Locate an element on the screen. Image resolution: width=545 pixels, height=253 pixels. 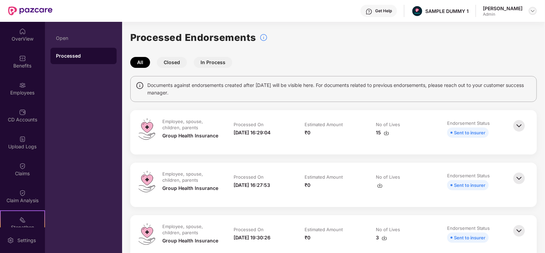
img: svg+xml;base64,PHN2ZyBpZD0iSG9tZSIgeG1sbnM9Imh0dHA6Ly93d3cudzMub3JnLzIwMDAvc3ZnIiB3aWR0aD0iMjAiIG... is located at coordinates (22, 31).